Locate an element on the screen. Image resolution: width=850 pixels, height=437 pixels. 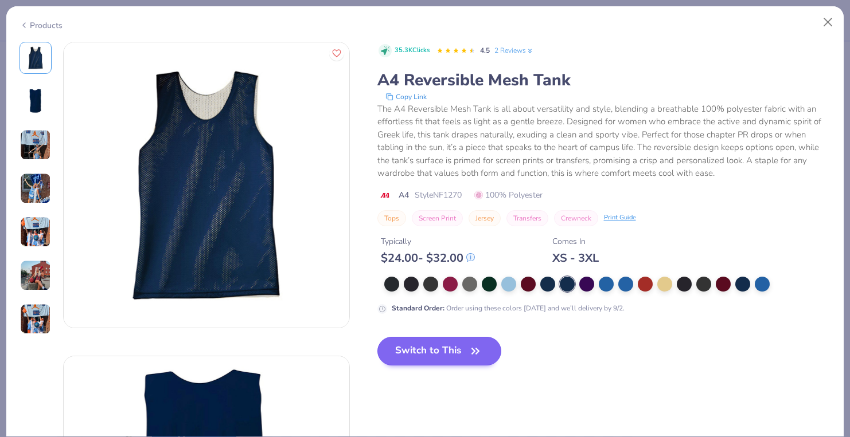
span: 100% Polyester is located at coordinates (508, 195).